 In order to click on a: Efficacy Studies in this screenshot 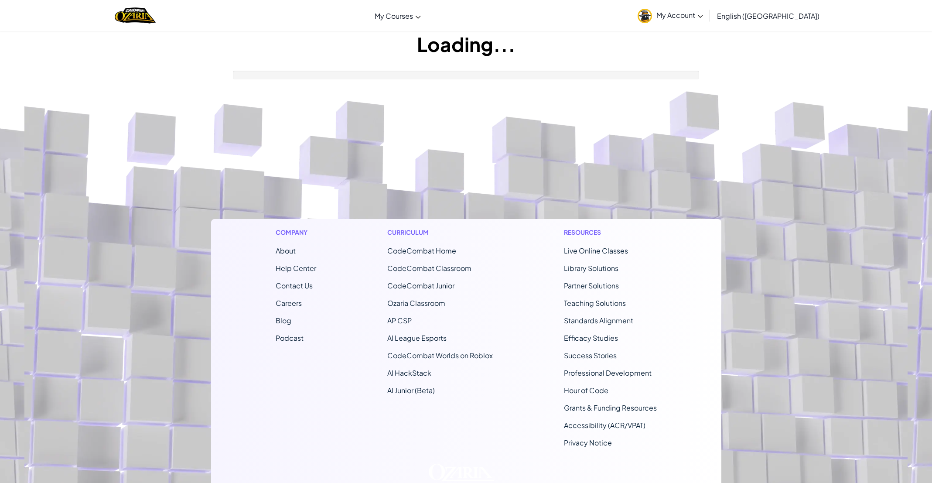, I will do `click(591, 338)`.